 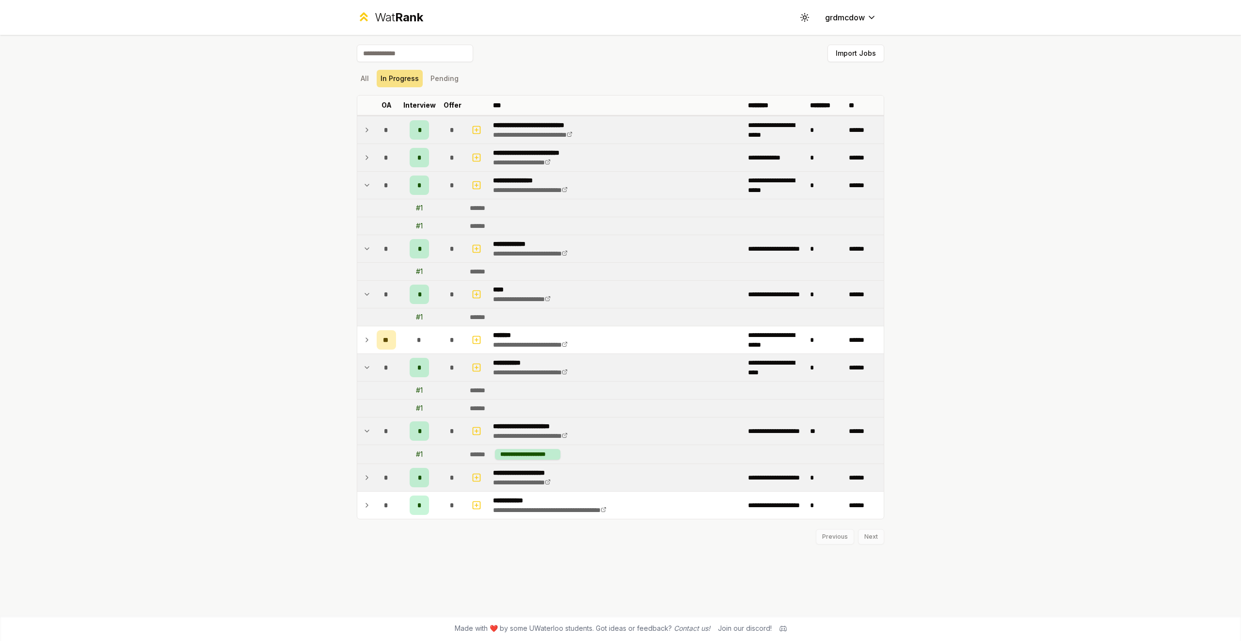 What do you see at coordinates (419, 105) in the screenshot?
I see `p: Interview` at bounding box center [419, 105].